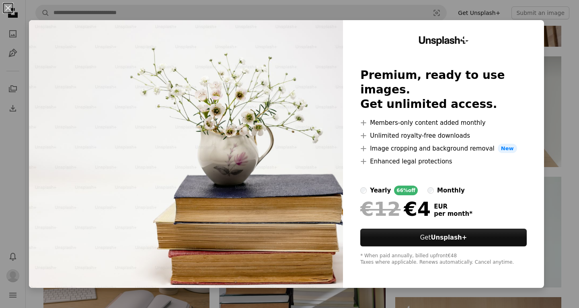  What do you see at coordinates (449, 237) in the screenshot?
I see `strong: Unsplash+` at bounding box center [449, 237].